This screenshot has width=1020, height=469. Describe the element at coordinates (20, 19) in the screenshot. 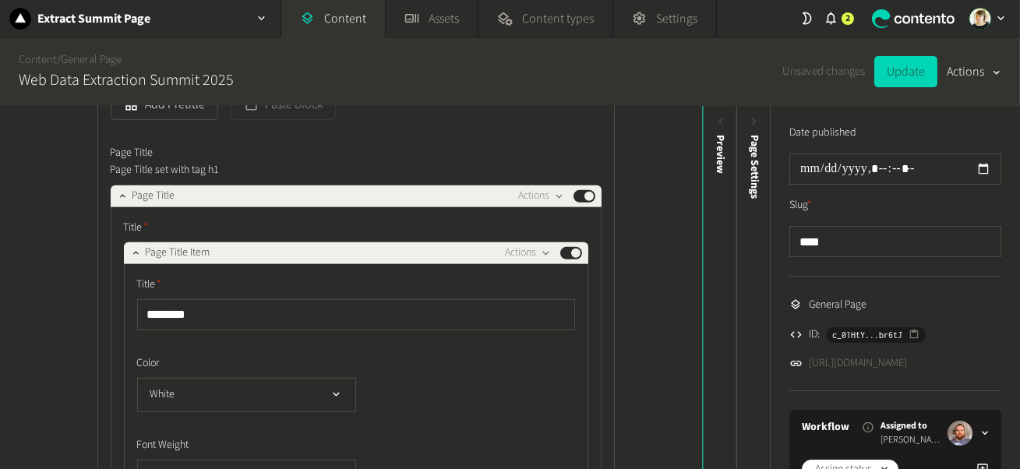

I see `img: Extract Summit Page` at that location.